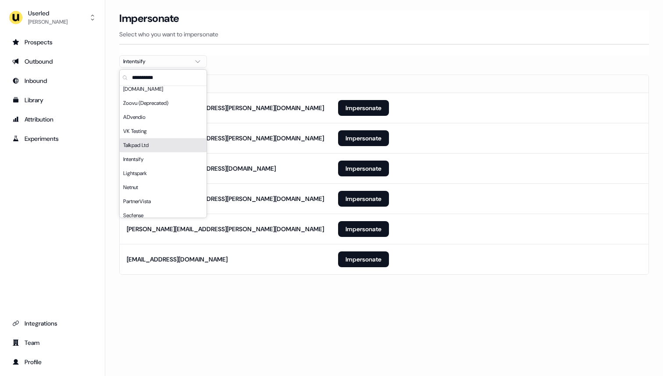  I want to click on a: Go to team, so click(52, 342).